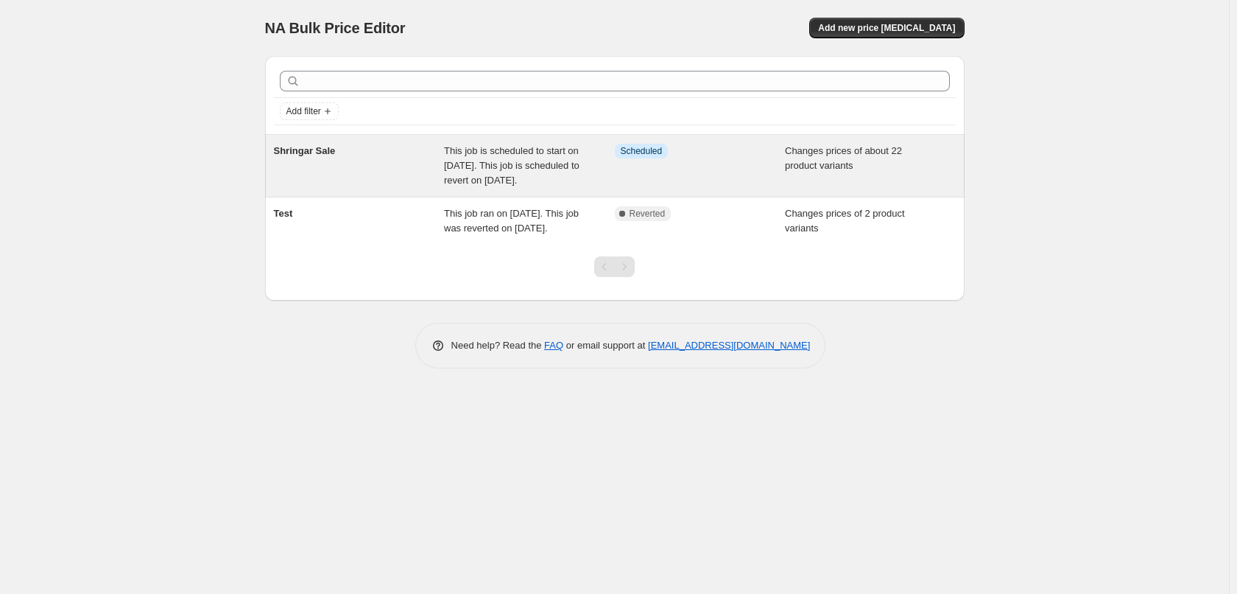  Describe the element at coordinates (335, 28) in the screenshot. I see `span: NA Bulk Price Editor` at that location.